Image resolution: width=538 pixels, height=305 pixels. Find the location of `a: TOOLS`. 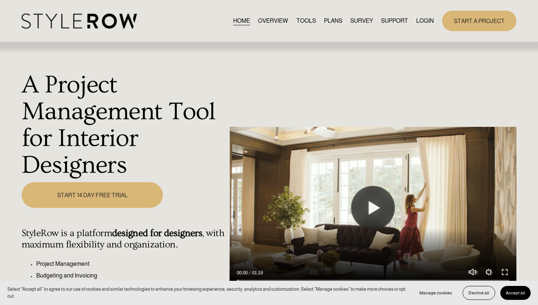

a: TOOLS is located at coordinates (306, 21).